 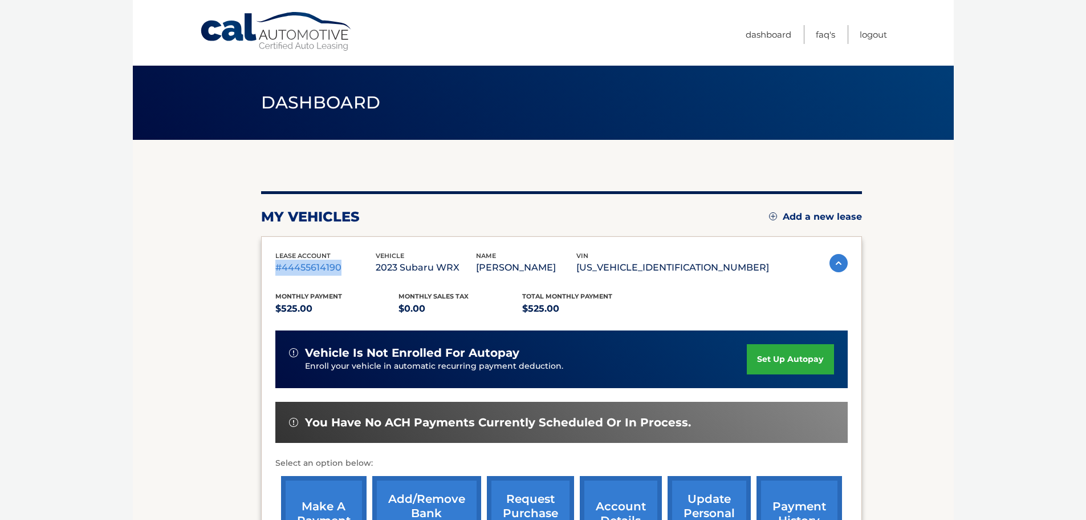 I want to click on span: Dashboard, so click(x=321, y=102).